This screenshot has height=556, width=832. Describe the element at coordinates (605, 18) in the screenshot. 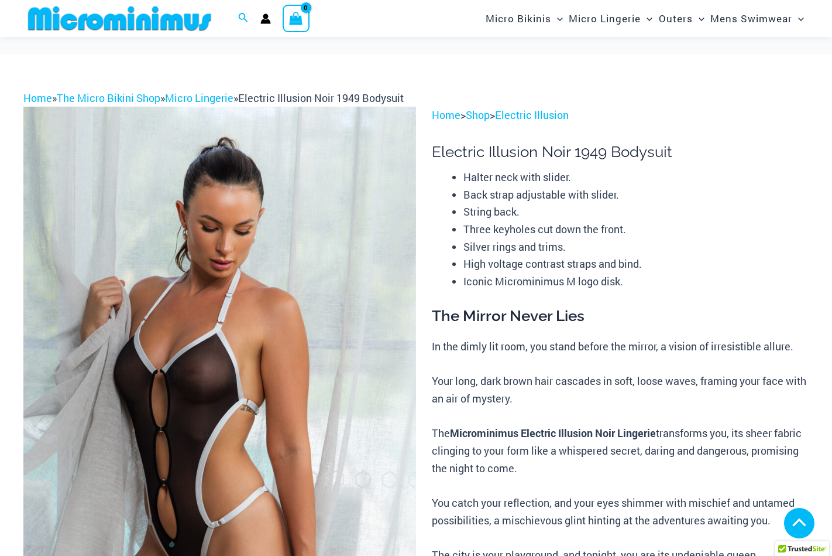

I see `span: Micro Lingerie` at that location.